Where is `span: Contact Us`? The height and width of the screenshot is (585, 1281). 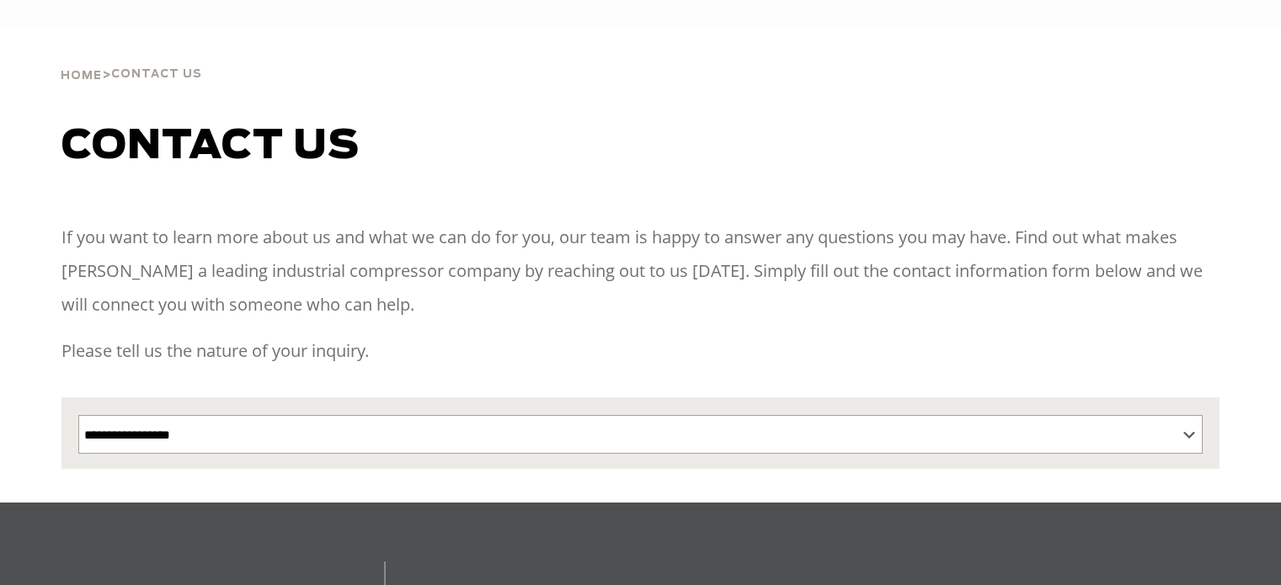
span: Contact Us is located at coordinates (157, 74).